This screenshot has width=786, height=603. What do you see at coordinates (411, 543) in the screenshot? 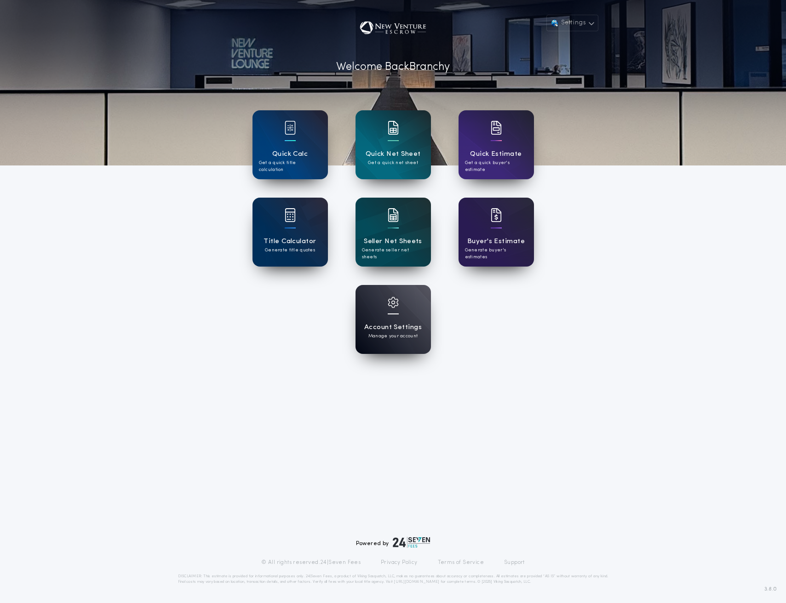
I see `img: logo` at bounding box center [411, 543].